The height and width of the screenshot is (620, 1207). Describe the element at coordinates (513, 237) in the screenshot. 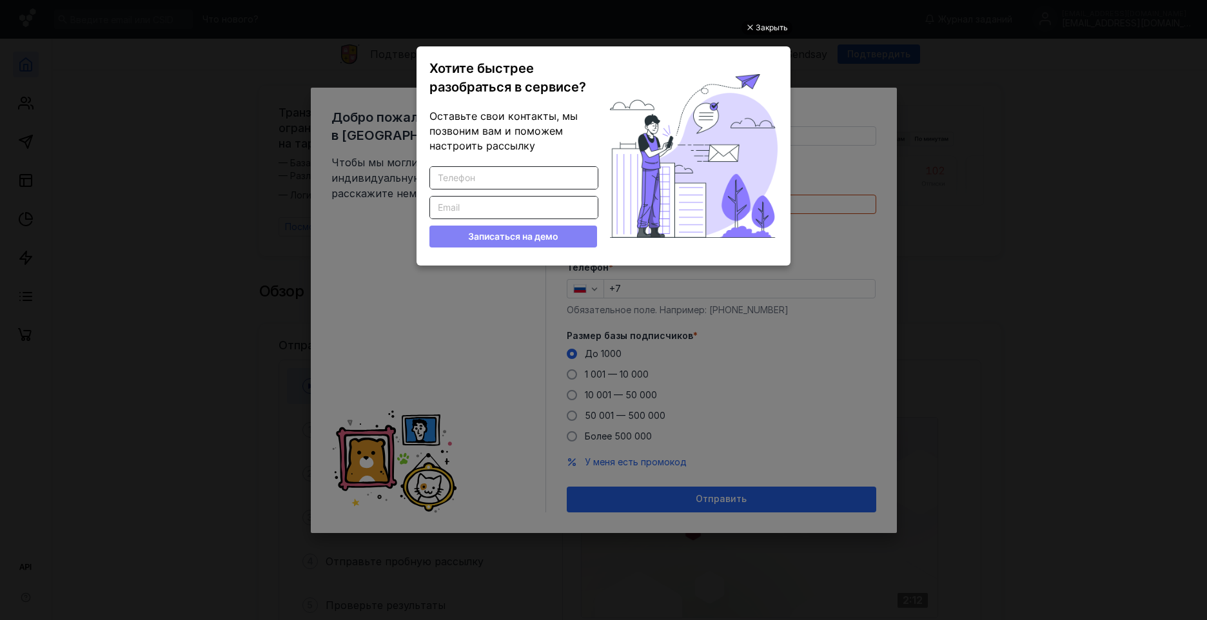

I see `button: Записаться на демо` at that location.